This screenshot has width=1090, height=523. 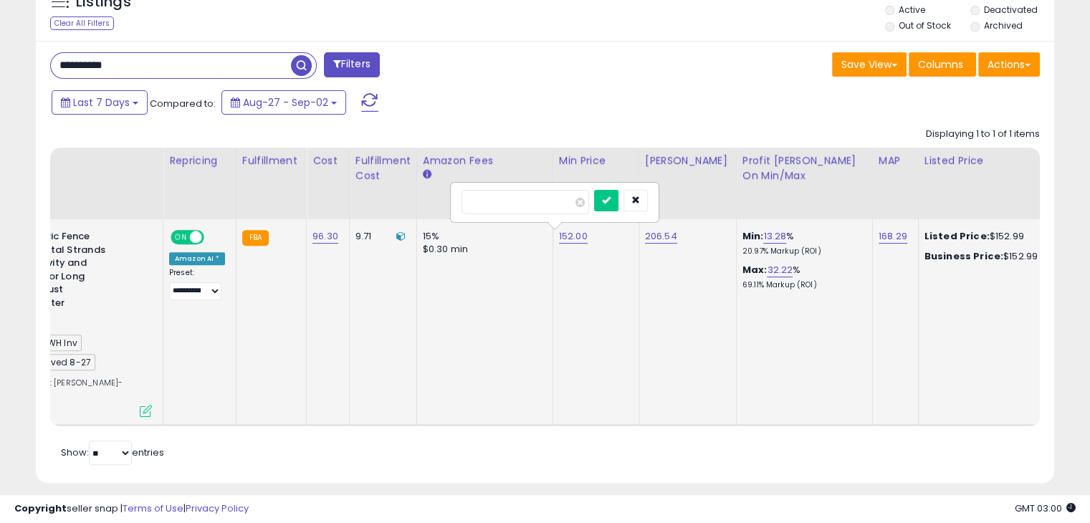 I want to click on a: 206.54, so click(x=661, y=237).